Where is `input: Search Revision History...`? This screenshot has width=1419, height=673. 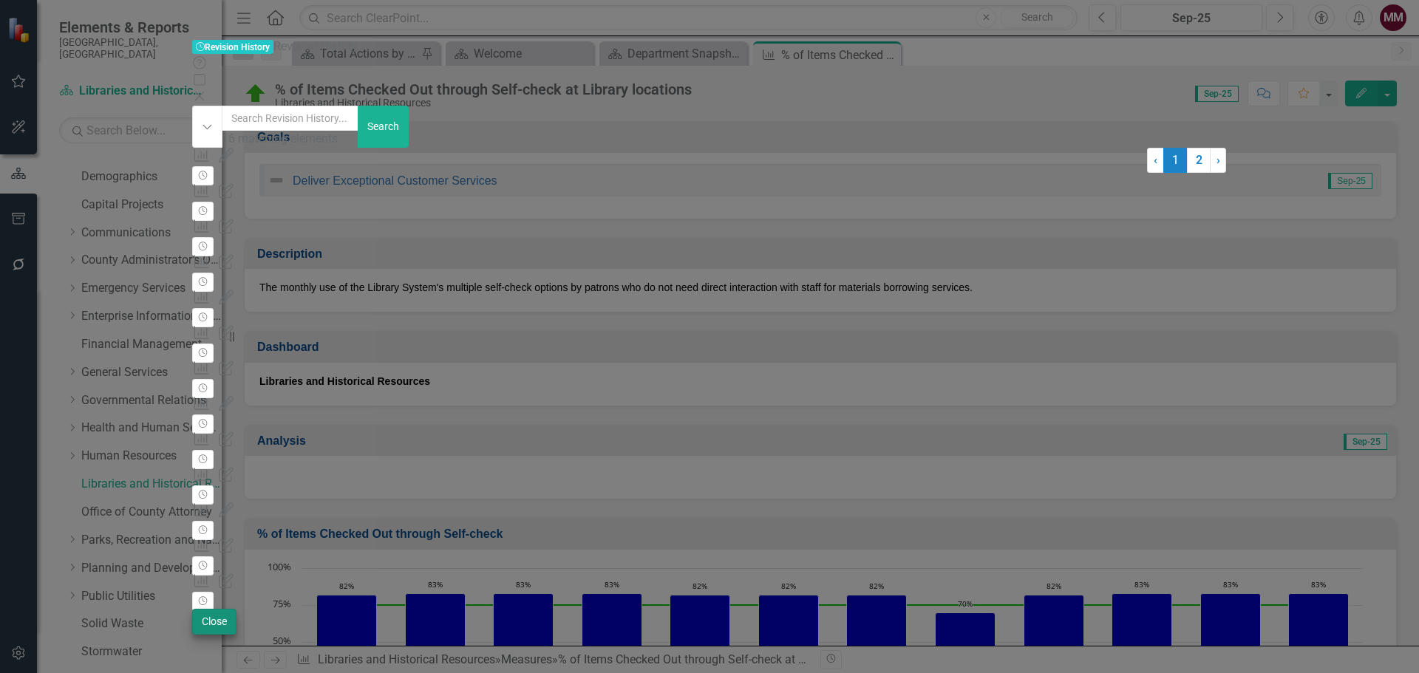
input: Search Revision History... is located at coordinates (290, 118).